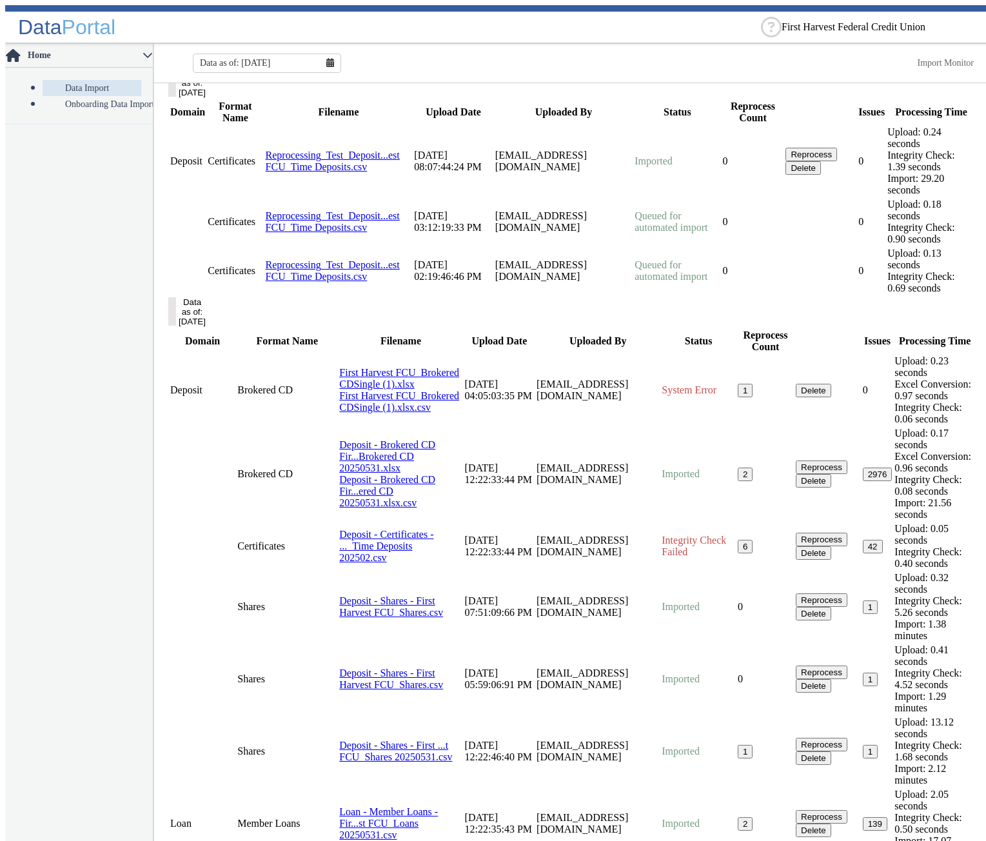 The width and height of the screenshot is (986, 841). Describe the element at coordinates (934, 584) in the screenshot. I see `div: Upload: 0.32 seconds` at that location.